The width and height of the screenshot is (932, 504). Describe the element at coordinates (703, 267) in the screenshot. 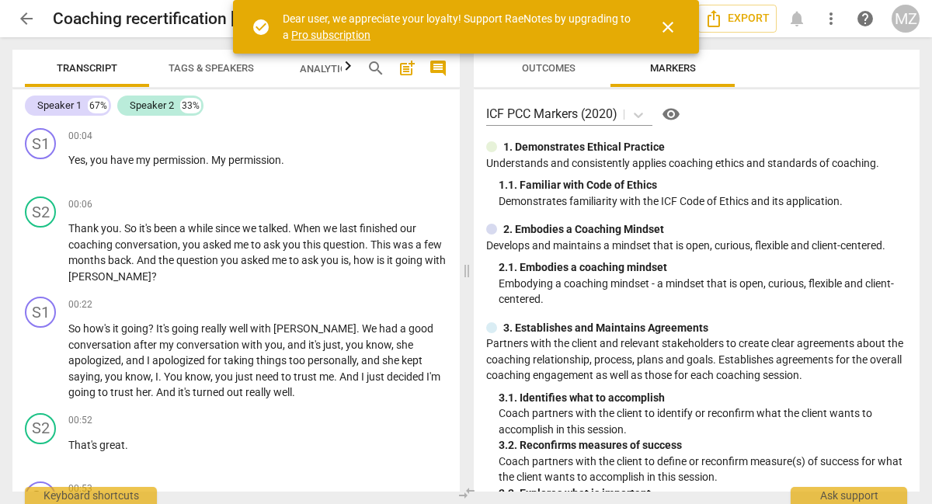

I see `div: 2. 1. Embodies a coaching mindset` at that location.